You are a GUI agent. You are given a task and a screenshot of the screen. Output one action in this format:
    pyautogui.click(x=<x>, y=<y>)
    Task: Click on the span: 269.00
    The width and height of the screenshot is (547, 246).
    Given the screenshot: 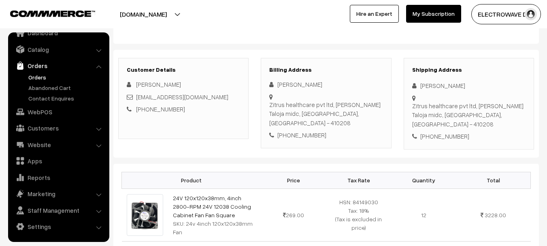 What is the action you would take?
    pyautogui.click(x=293, y=214)
    